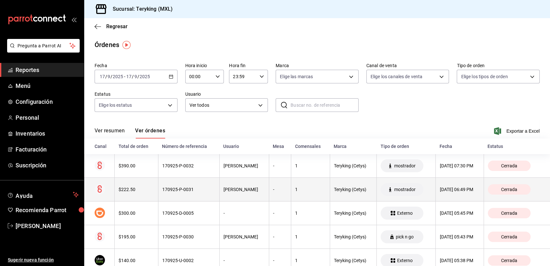 The width and height of the screenshot is (550, 266). I want to click on button: Ver órdenes, so click(150, 133).